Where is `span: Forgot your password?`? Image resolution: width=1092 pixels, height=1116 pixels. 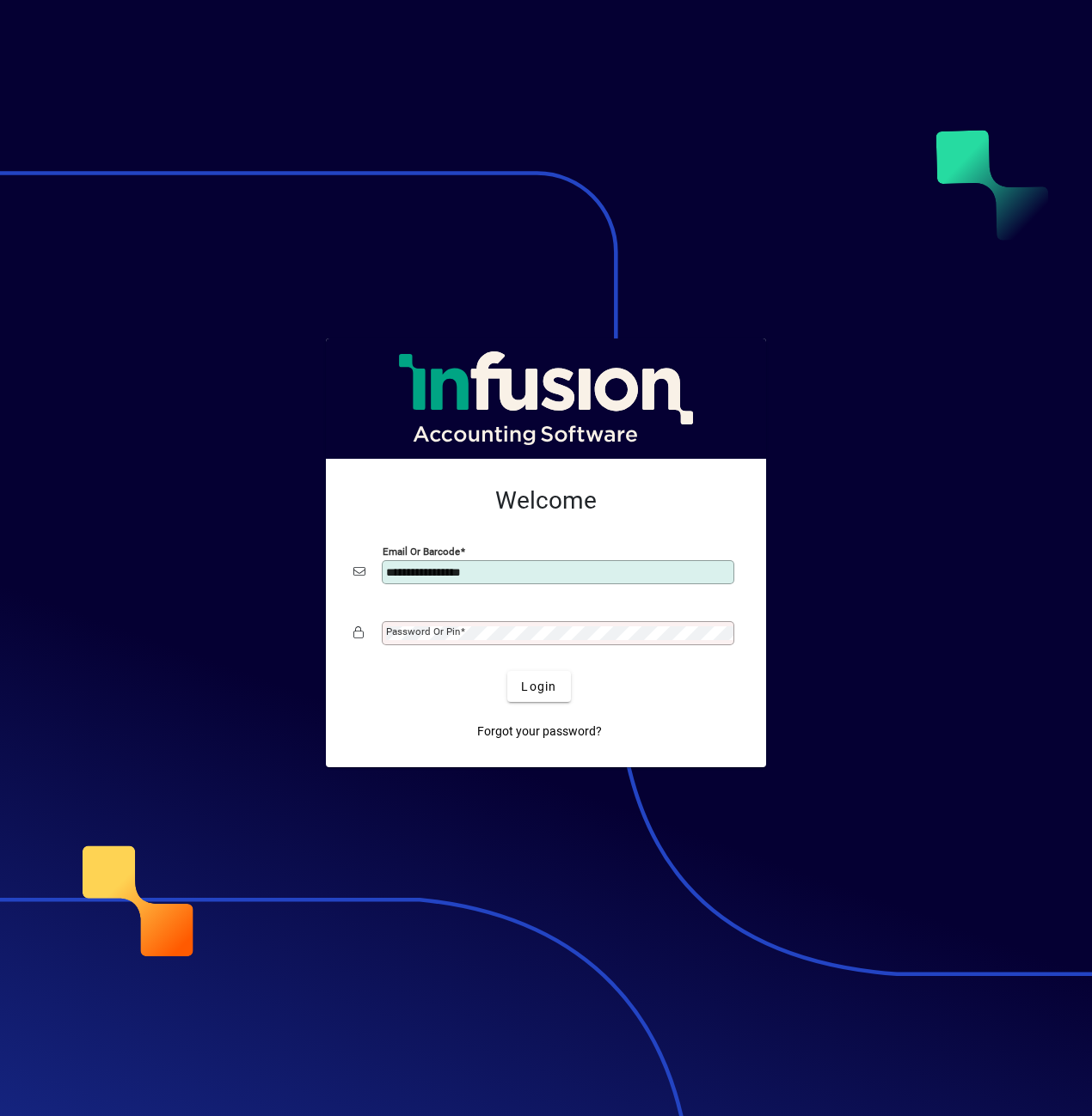 span: Forgot your password? is located at coordinates (539, 731).